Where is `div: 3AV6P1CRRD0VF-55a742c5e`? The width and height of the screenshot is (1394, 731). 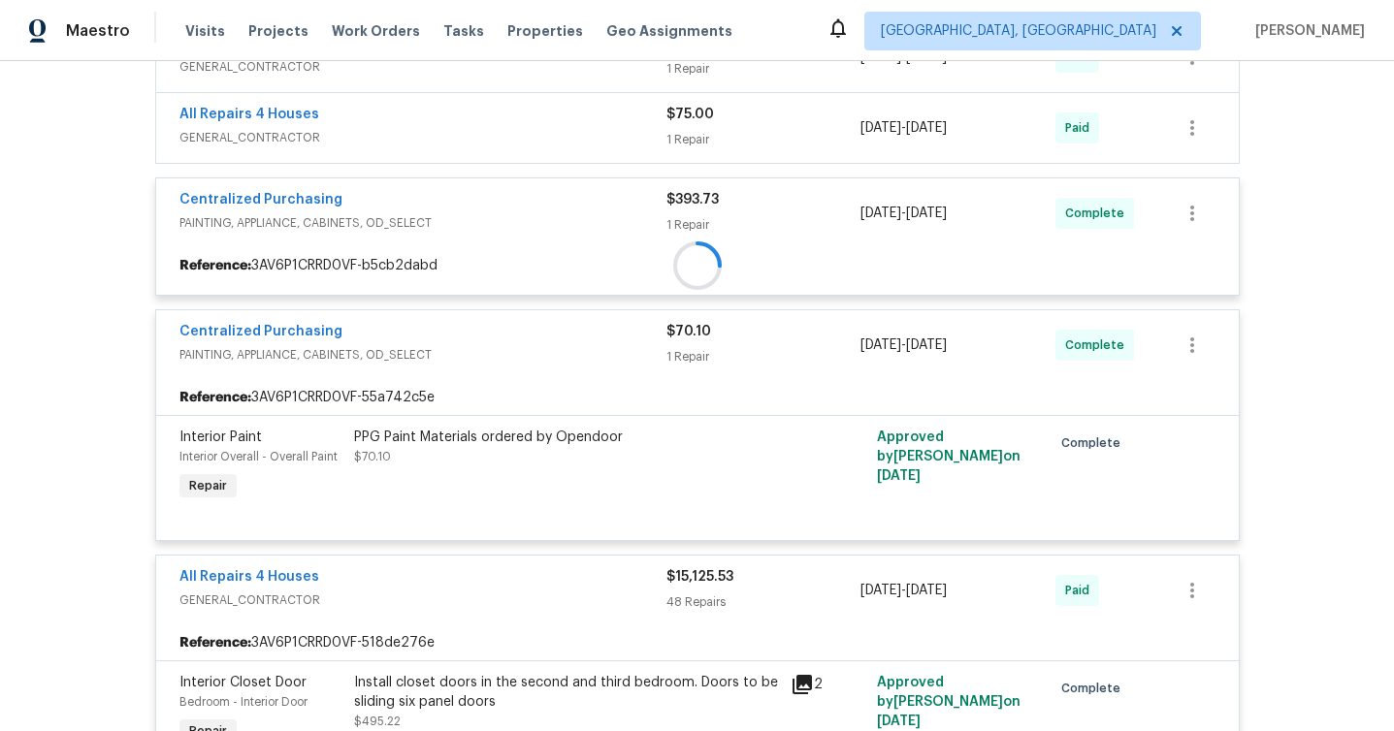 div: 3AV6P1CRRD0VF-55a742c5e is located at coordinates (697, 398).